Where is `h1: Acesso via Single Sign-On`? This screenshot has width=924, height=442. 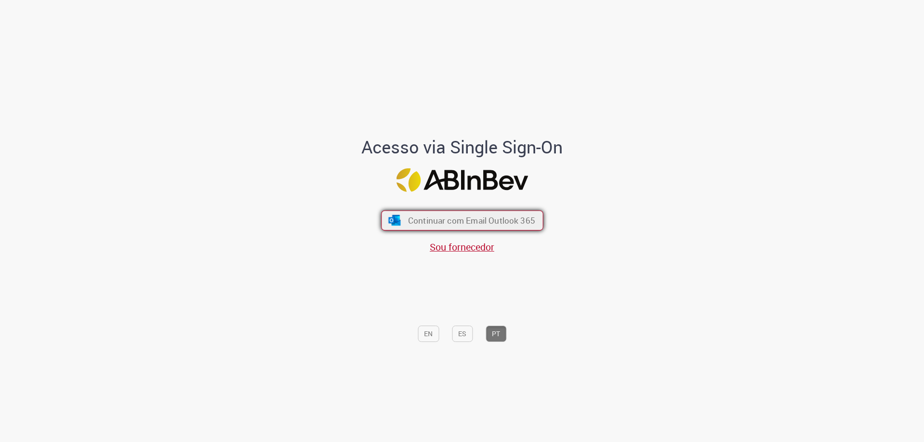 h1: Acesso via Single Sign-On is located at coordinates (462, 147).